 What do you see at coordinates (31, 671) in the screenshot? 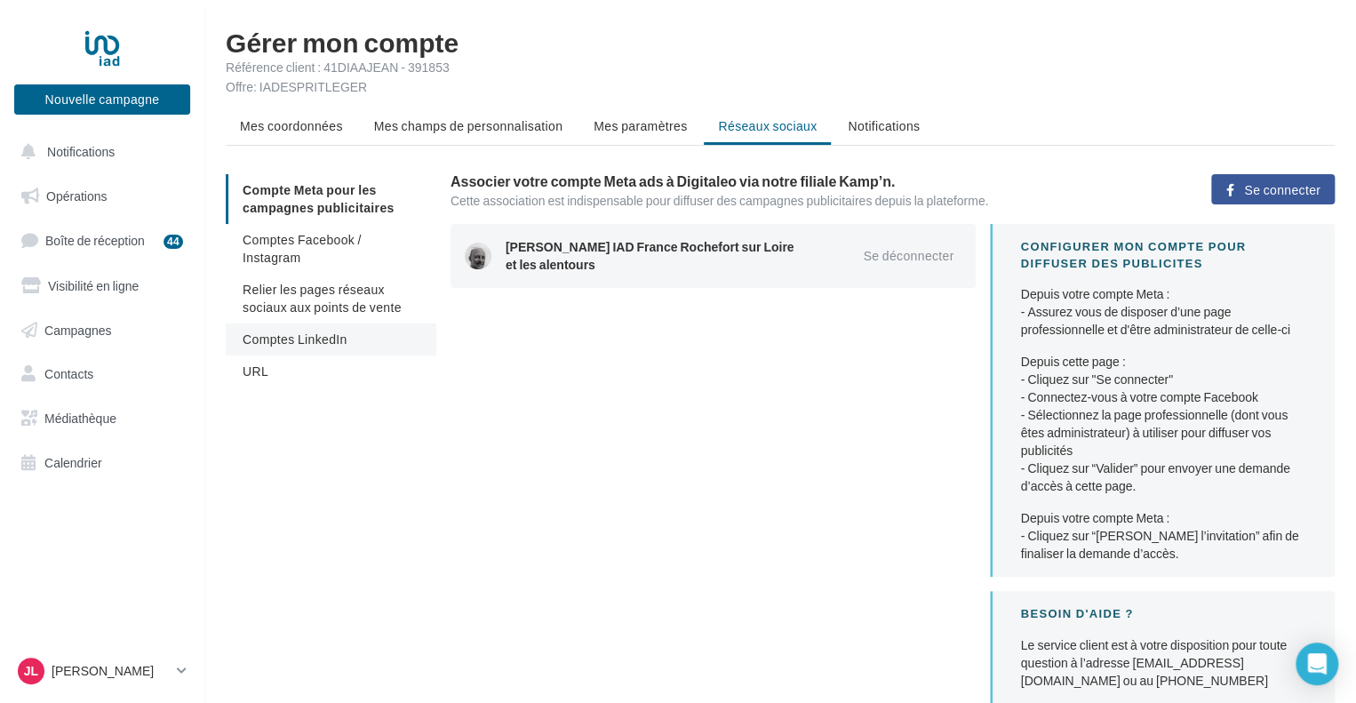
I see `span: JL` at bounding box center [31, 671].